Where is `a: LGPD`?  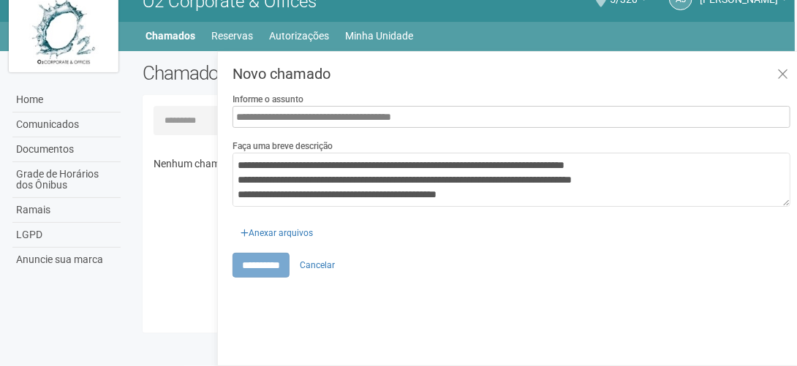 a: LGPD is located at coordinates (67, 235).